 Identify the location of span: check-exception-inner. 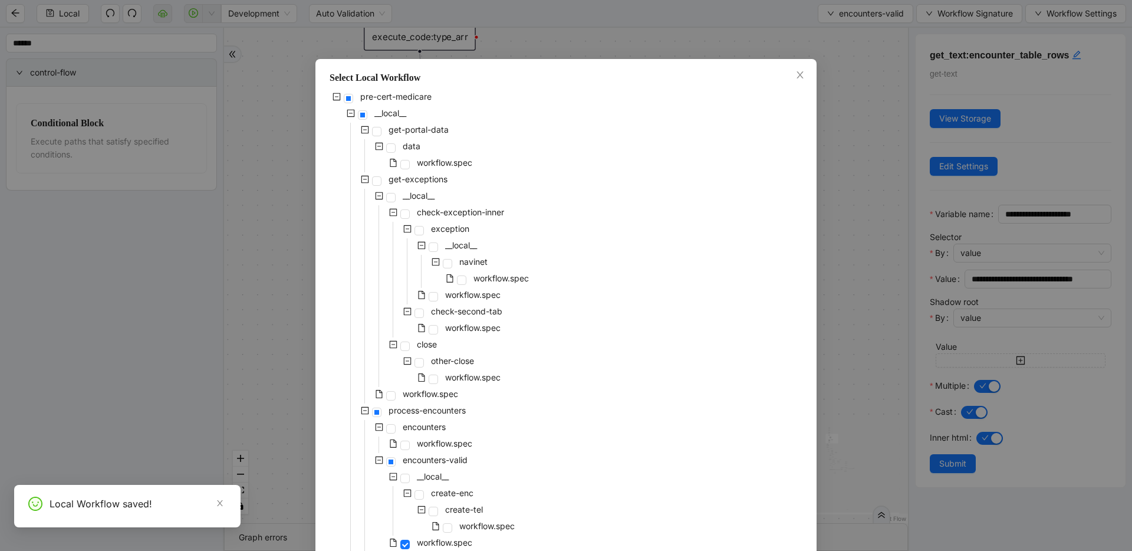
(460, 212).